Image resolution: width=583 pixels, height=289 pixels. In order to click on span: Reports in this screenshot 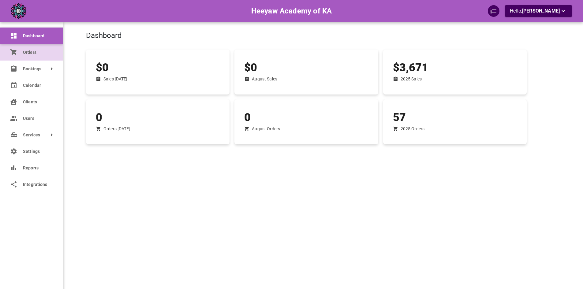, I will do `click(38, 168)`.